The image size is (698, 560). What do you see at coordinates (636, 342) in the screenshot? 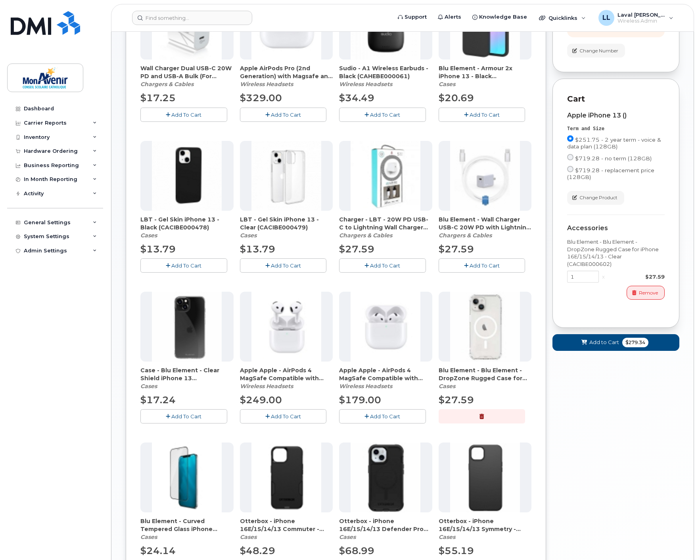
I see `span: $279.34` at bounding box center [636, 342].